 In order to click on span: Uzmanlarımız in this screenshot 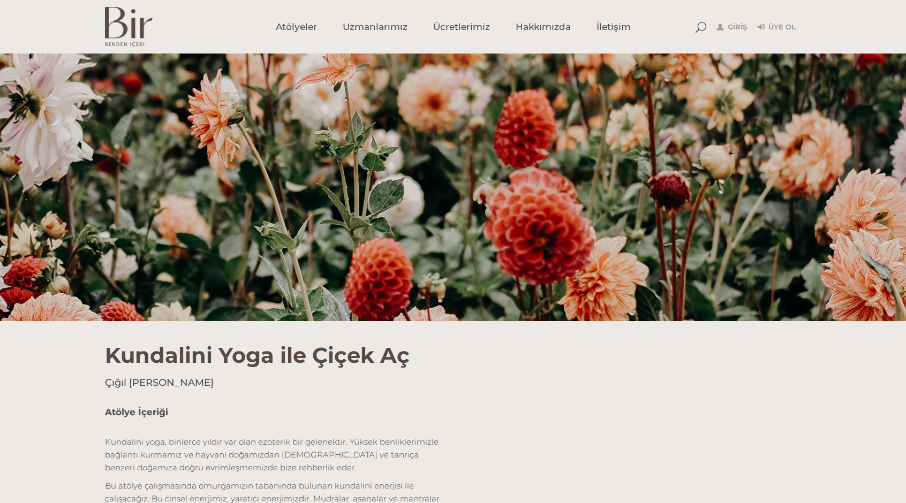, I will do `click(375, 27)`.